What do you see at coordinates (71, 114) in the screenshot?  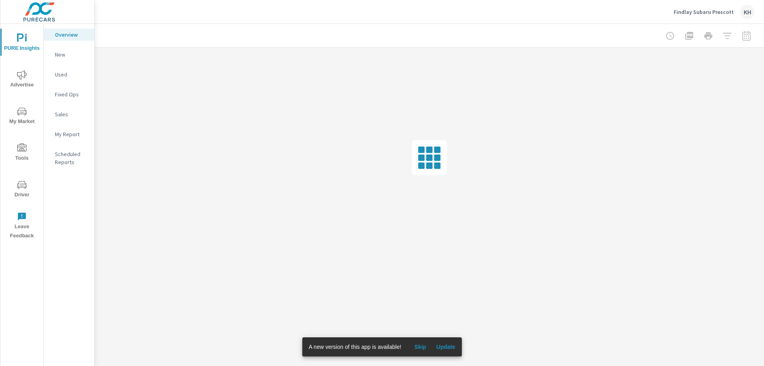 I see `p: Sales` at bounding box center [71, 114].